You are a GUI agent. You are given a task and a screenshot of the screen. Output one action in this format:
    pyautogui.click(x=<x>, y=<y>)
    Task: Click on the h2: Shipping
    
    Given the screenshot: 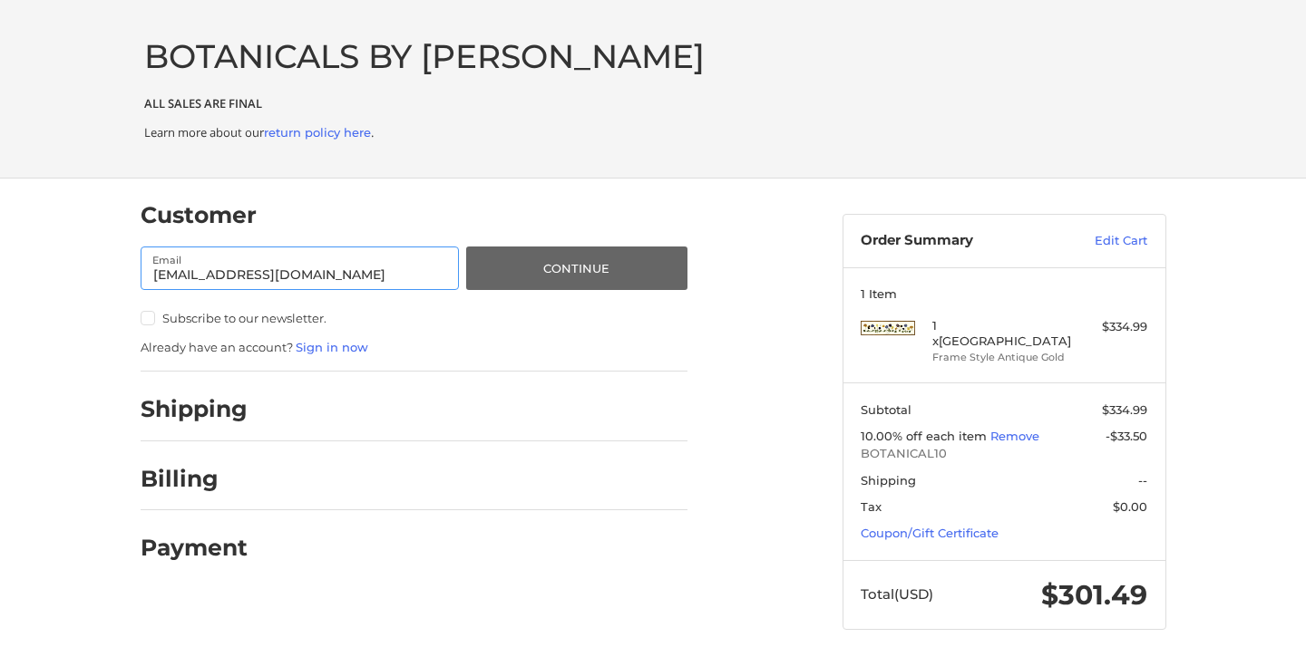 What is the action you would take?
    pyautogui.click(x=194, y=409)
    